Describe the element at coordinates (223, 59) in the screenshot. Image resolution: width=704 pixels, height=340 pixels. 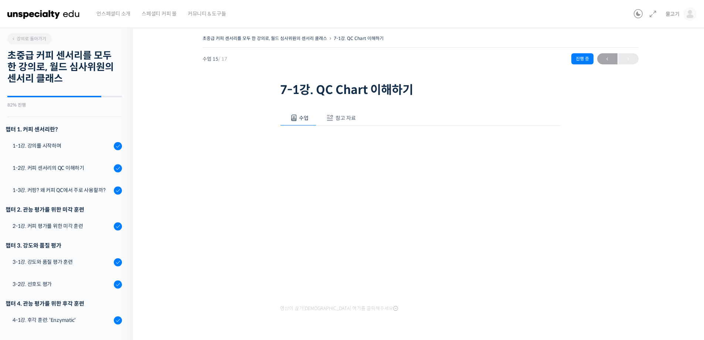
I see `span: / 17` at that location.